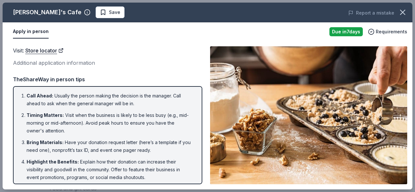  I want to click on span: Save, so click(115, 12).